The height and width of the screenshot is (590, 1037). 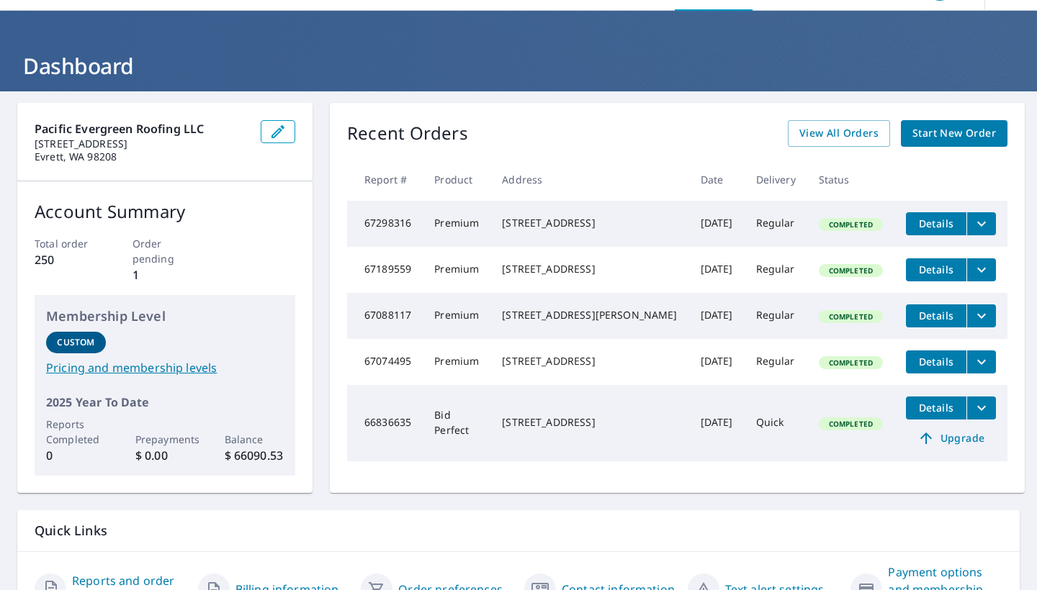 What do you see at coordinates (165, 212) in the screenshot?
I see `p: Account Summary` at bounding box center [165, 212].